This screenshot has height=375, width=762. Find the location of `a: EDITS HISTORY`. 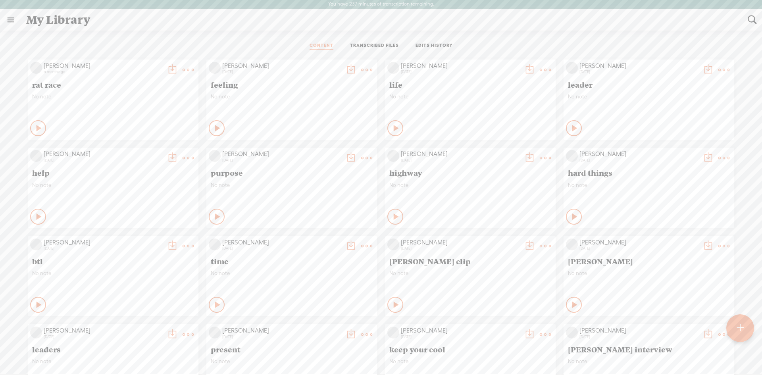

a: EDITS HISTORY is located at coordinates (434, 46).